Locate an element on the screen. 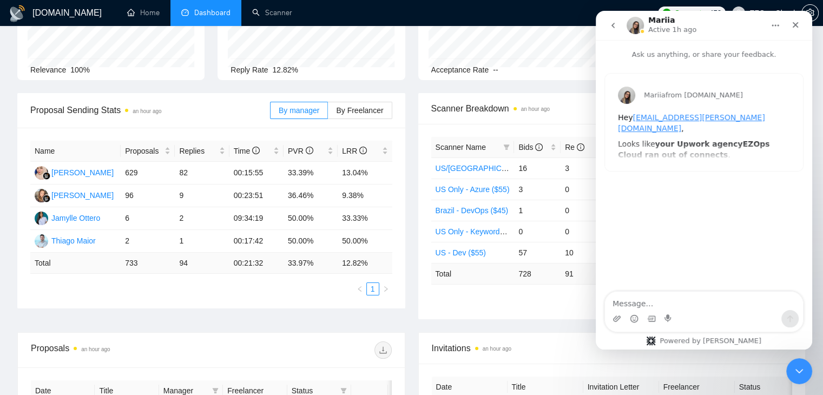 Image resolution: width=823 pixels, height=395 pixels. td: 33.97 % is located at coordinates (311, 263).